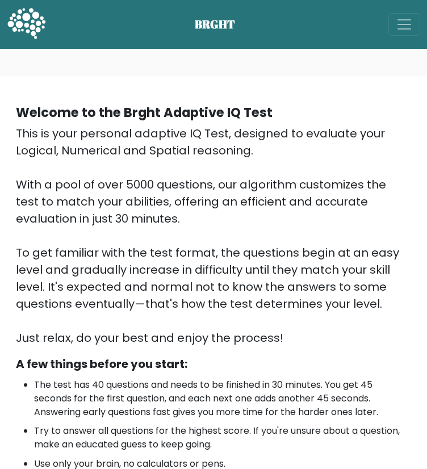  Describe the element at coordinates (405, 24) in the screenshot. I see `button: Toggle navigation` at that location.